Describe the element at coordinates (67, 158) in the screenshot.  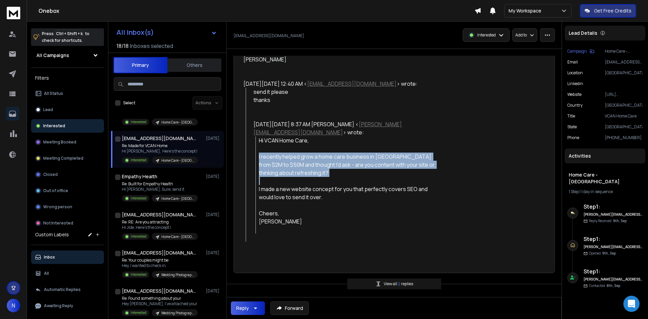
I see `button: Meeting Completed` at that location.